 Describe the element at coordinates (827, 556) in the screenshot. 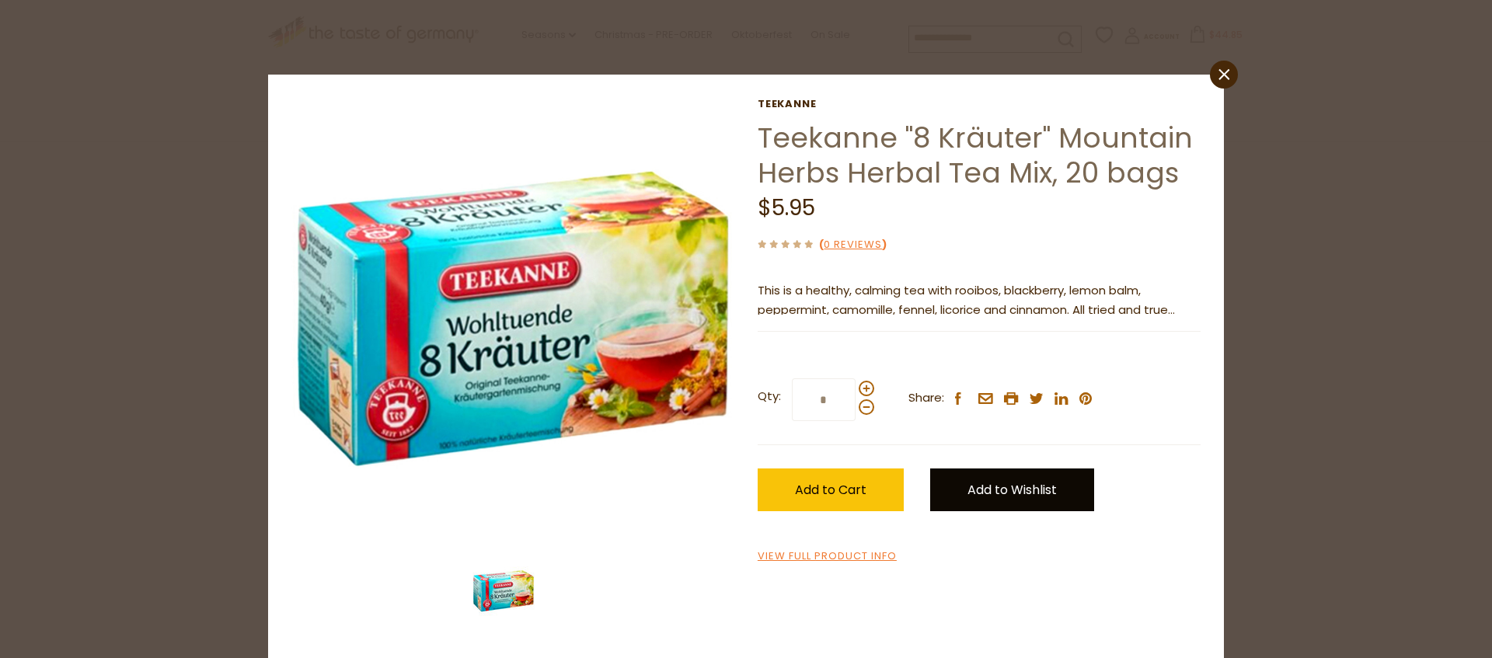

I see `a: View Full Product Info` at that location.